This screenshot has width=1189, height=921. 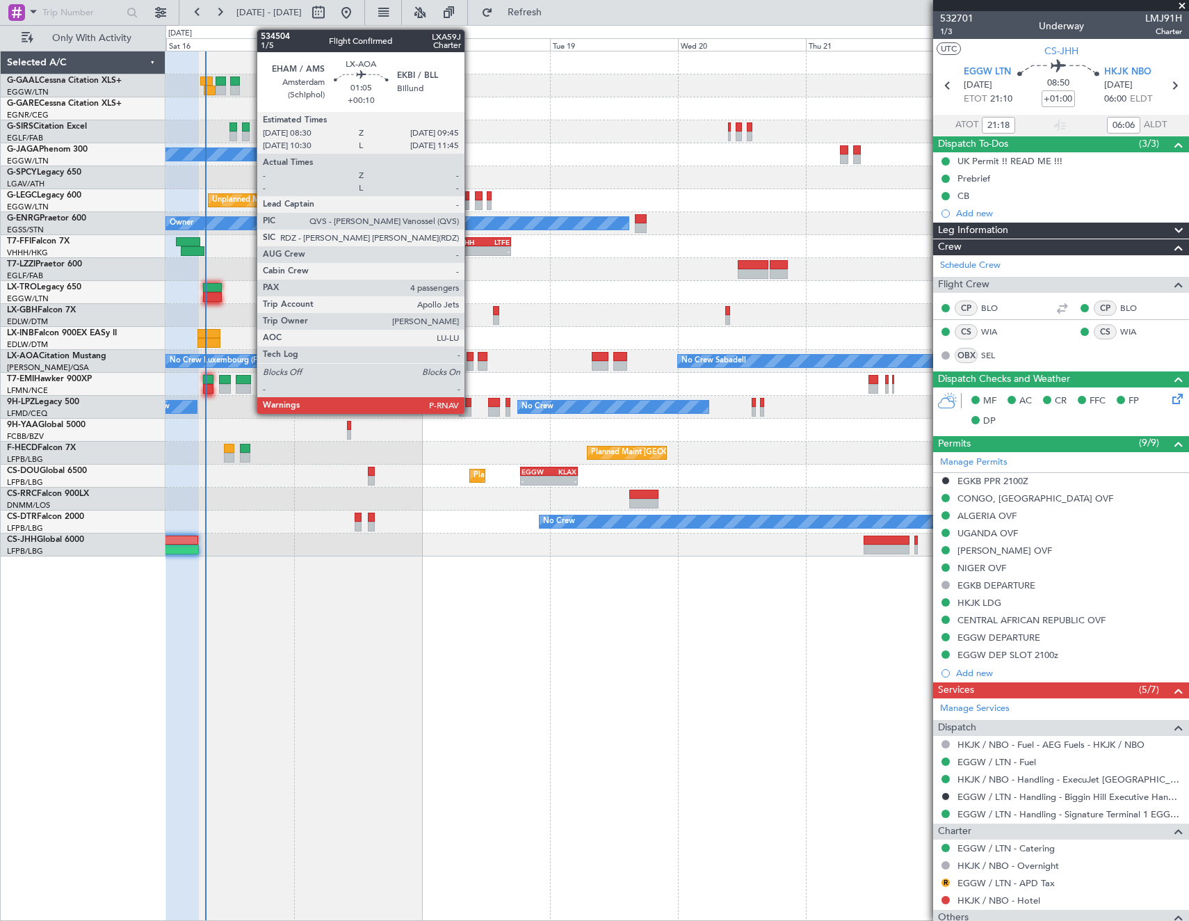 What do you see at coordinates (56, 356) in the screenshot?
I see `a: LX-AOACitation Mustang` at bounding box center [56, 356].